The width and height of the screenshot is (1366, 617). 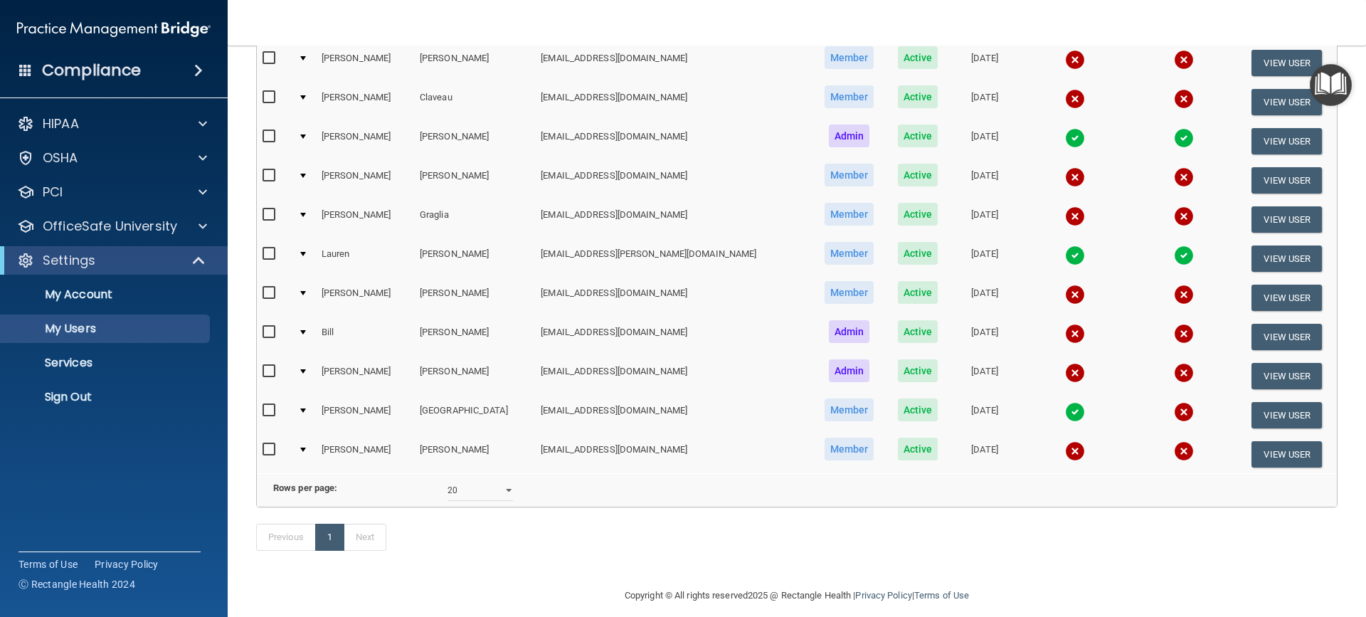 What do you see at coordinates (112, 260) in the screenshot?
I see `a: Settings` at bounding box center [112, 260].